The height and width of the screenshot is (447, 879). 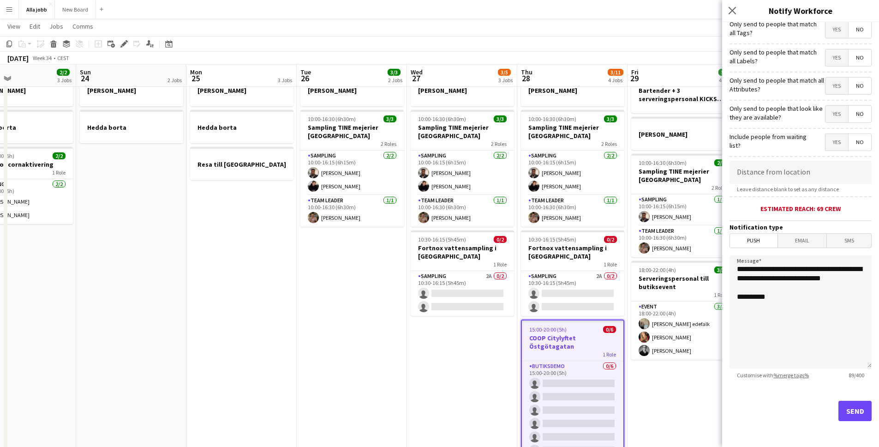 What do you see at coordinates (849, 240) in the screenshot?
I see `span: SMS` at bounding box center [849, 240].